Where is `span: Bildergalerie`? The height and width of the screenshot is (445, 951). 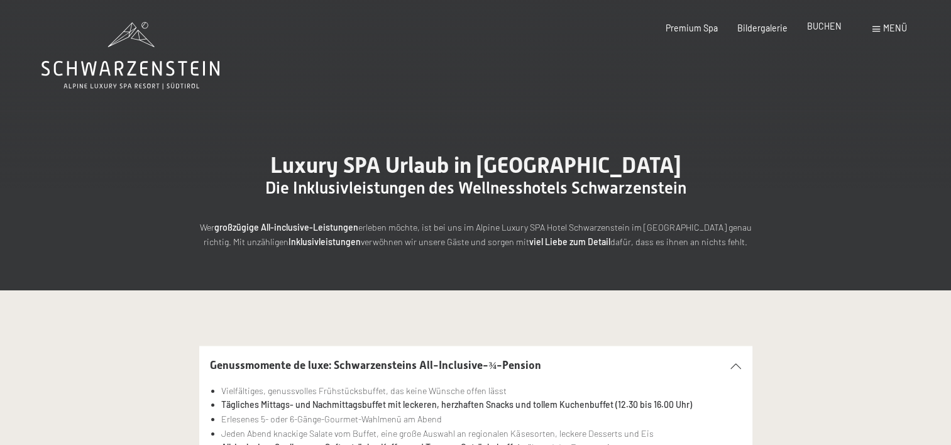
span: Bildergalerie is located at coordinates (763, 28).